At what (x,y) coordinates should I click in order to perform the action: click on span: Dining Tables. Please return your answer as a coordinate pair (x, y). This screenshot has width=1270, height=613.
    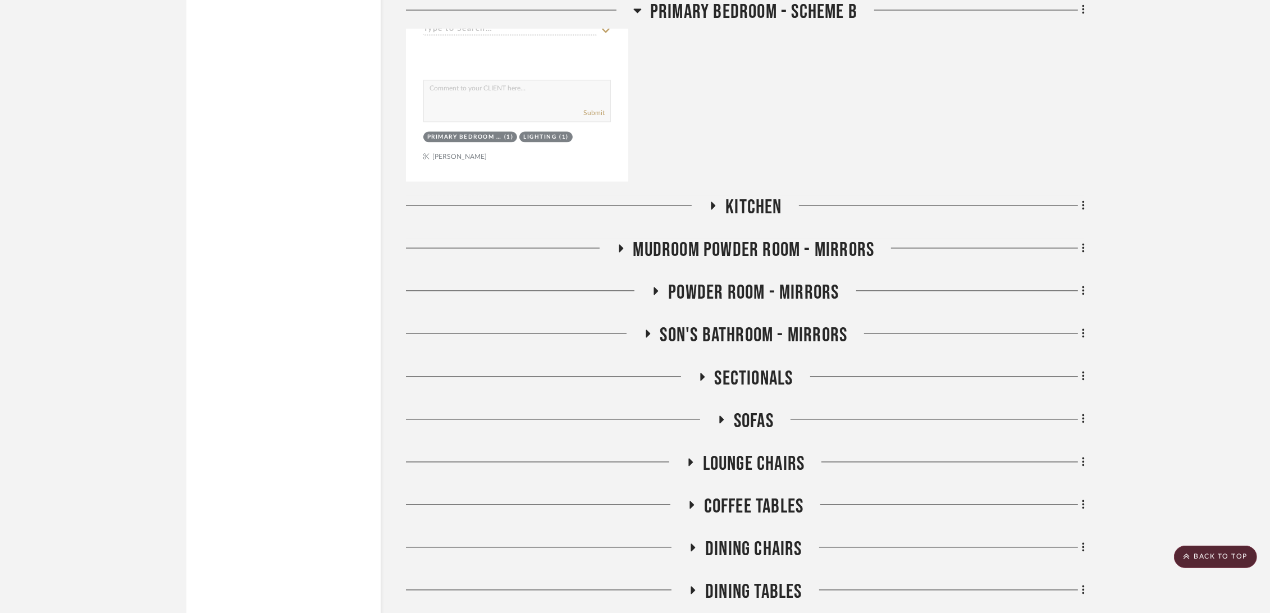
    Looking at the image, I should click on (754, 592).